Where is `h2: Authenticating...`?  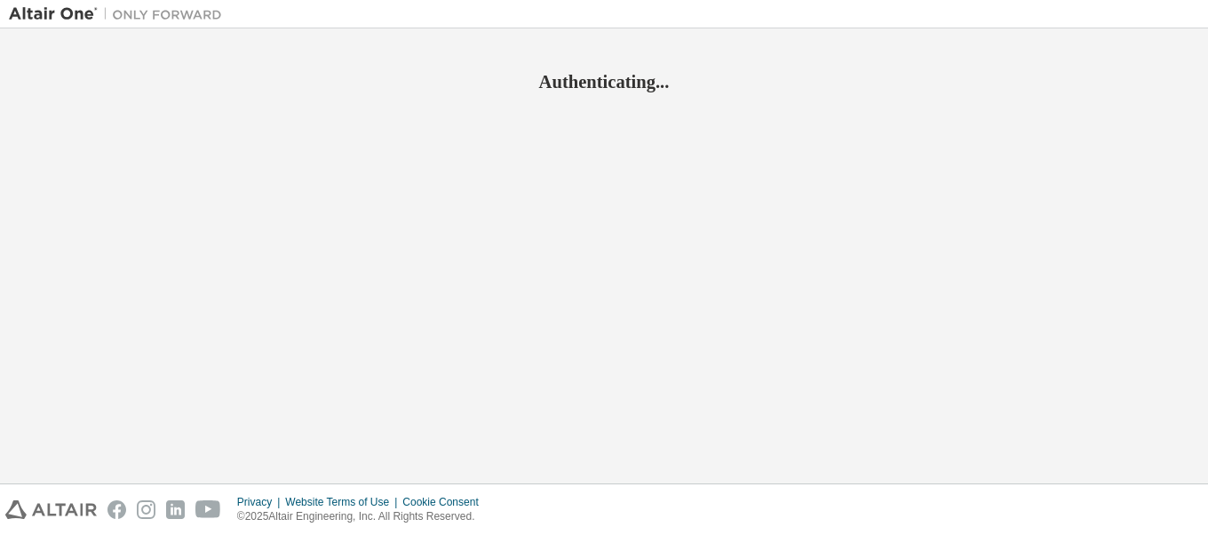
h2: Authenticating... is located at coordinates (604, 82).